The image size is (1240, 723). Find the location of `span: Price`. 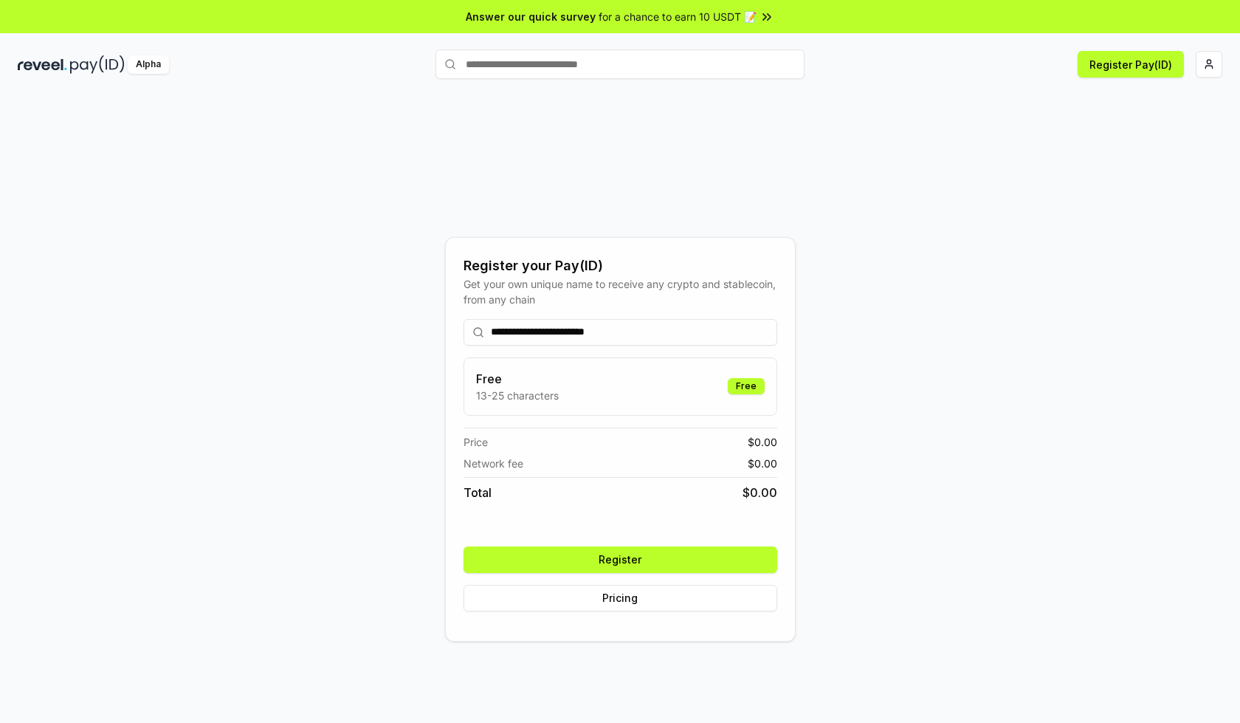

span: Price is located at coordinates (475, 441).